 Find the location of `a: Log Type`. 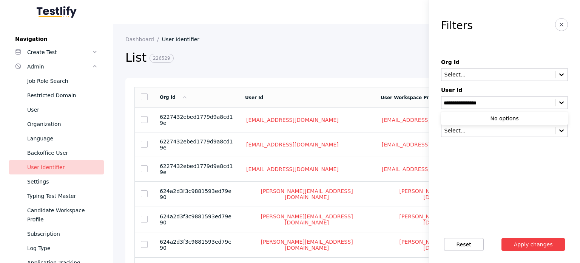

a: Log Type is located at coordinates (56, 248).